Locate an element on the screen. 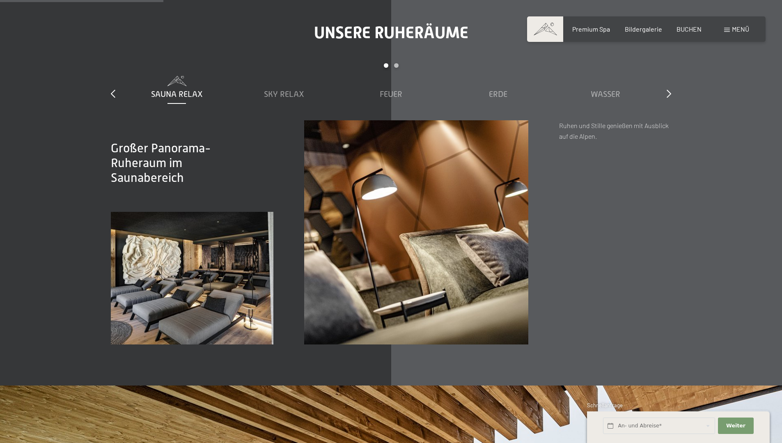 This screenshot has width=782, height=443. span: Weiter is located at coordinates (735, 426).